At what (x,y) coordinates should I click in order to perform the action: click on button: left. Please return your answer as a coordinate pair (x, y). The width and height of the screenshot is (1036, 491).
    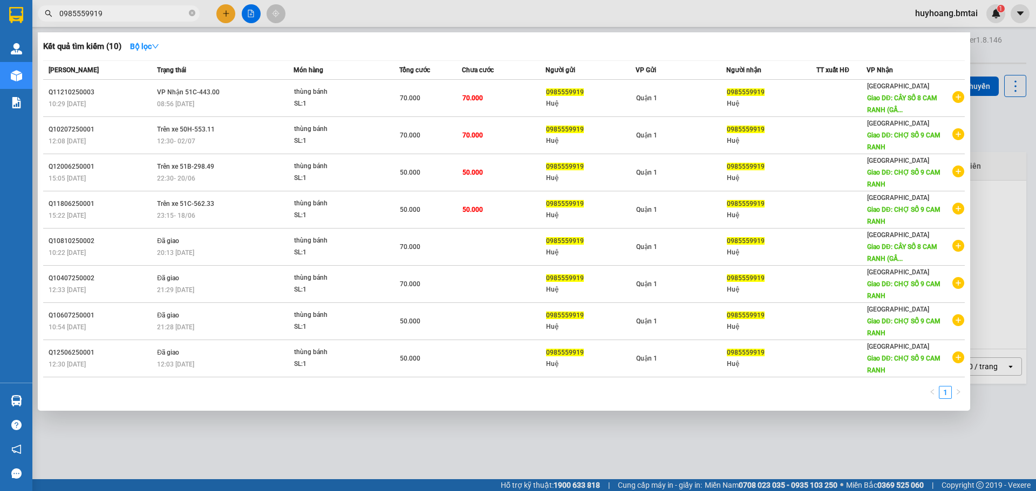
    Looking at the image, I should click on (932, 393).